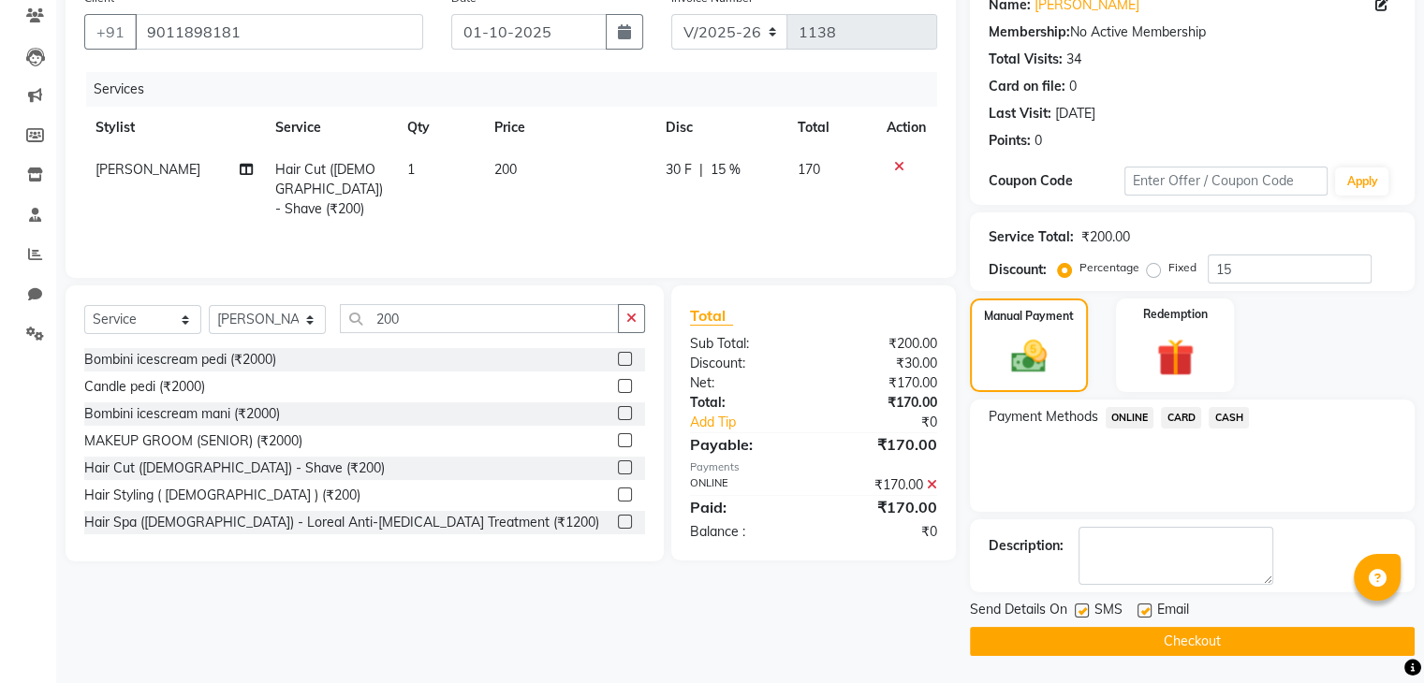  Describe the element at coordinates (411, 169) in the screenshot. I see `span: 1` at that location.